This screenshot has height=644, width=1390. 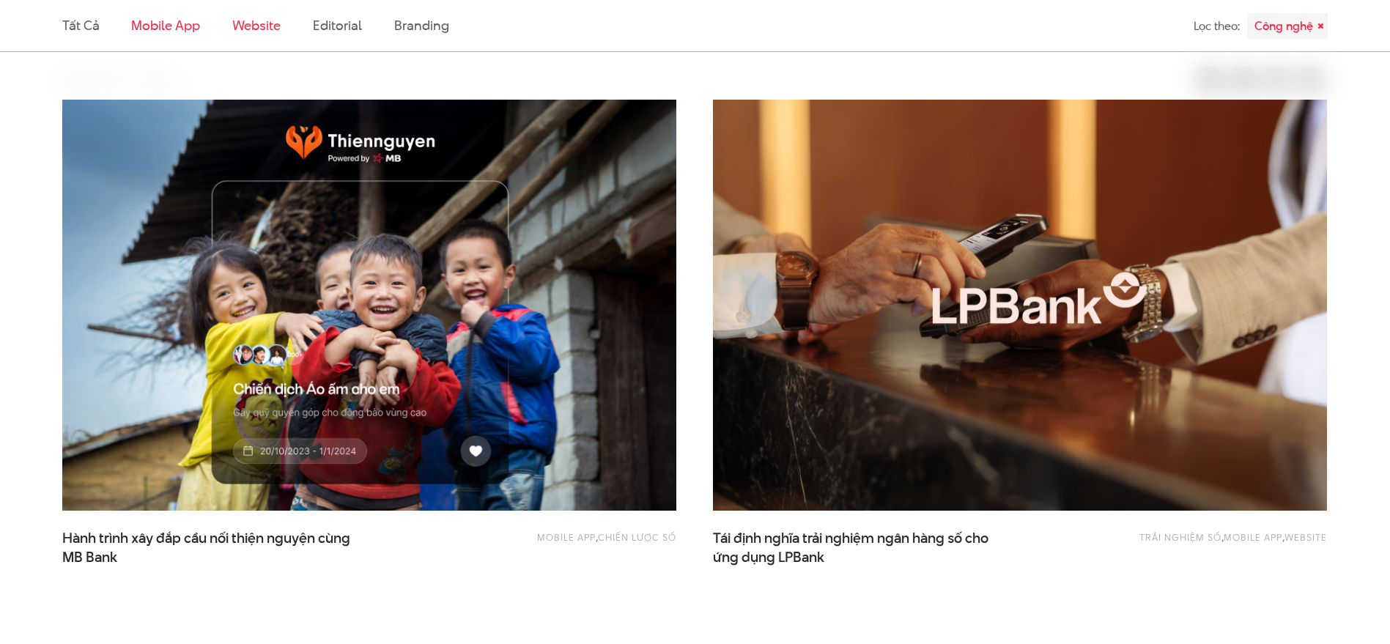 What do you see at coordinates (1020, 305) in the screenshot?
I see `img: LPBank Thumb` at bounding box center [1020, 305].